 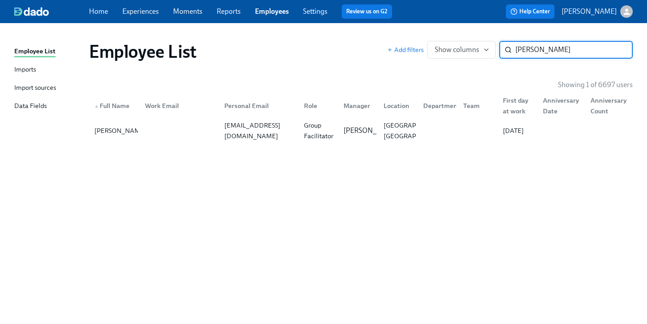 I want to click on button: Add filters, so click(x=405, y=50).